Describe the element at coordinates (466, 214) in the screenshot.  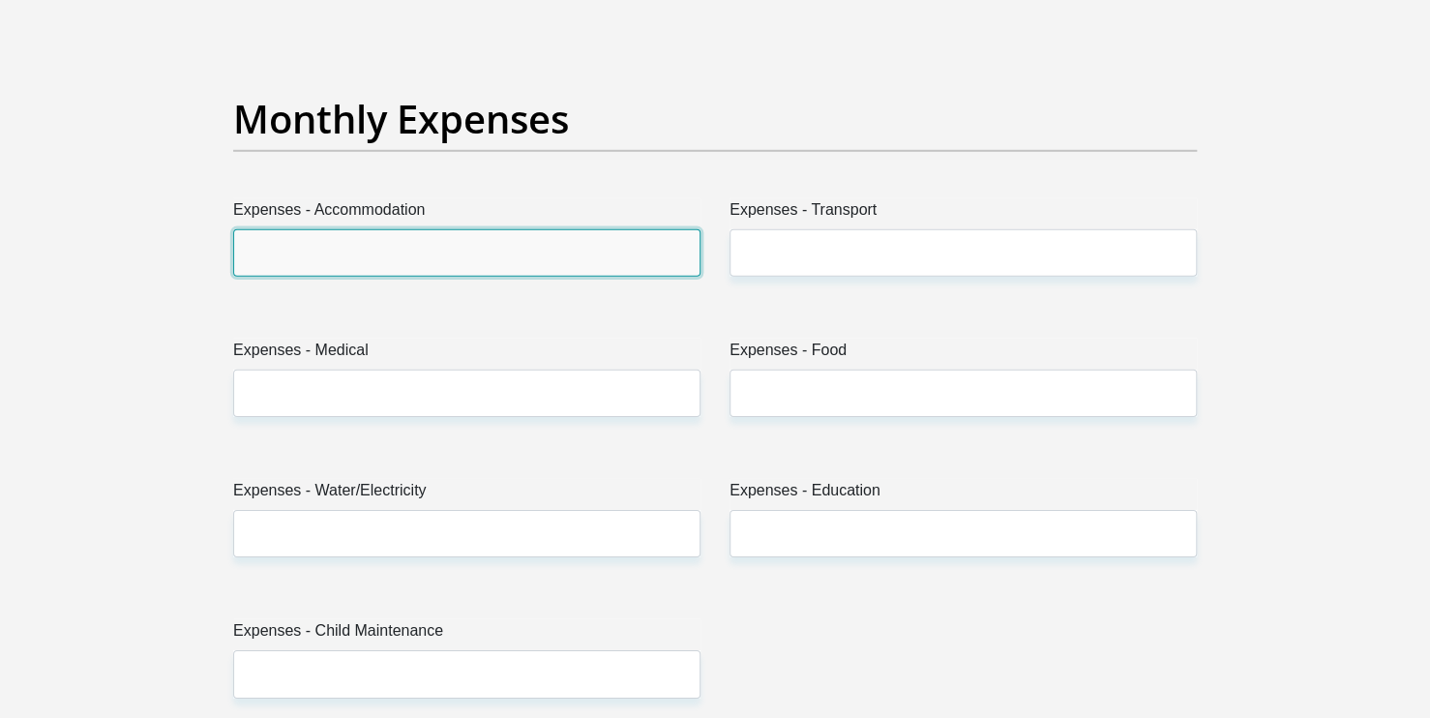
I see `label: Expenses - Accommodation` at that location.